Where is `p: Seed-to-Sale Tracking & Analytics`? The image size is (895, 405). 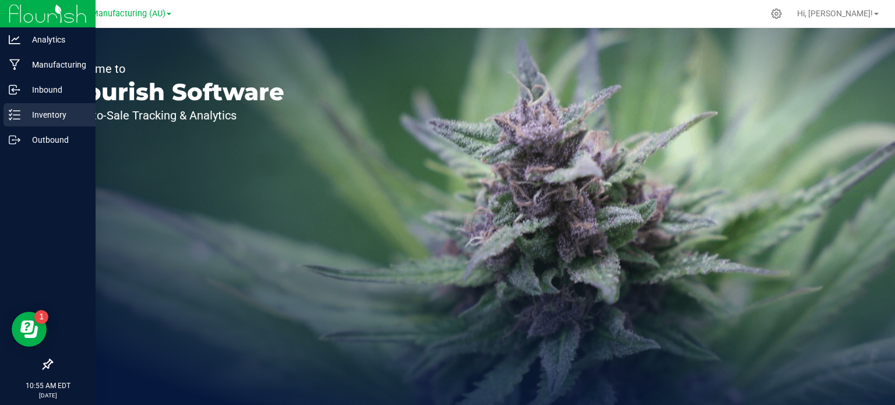 p: Seed-to-Sale Tracking & Analytics is located at coordinates (174, 115).